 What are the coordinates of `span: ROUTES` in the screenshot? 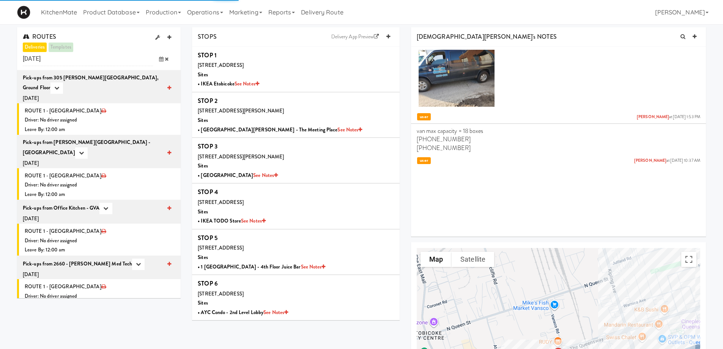 It's located at (39, 36).